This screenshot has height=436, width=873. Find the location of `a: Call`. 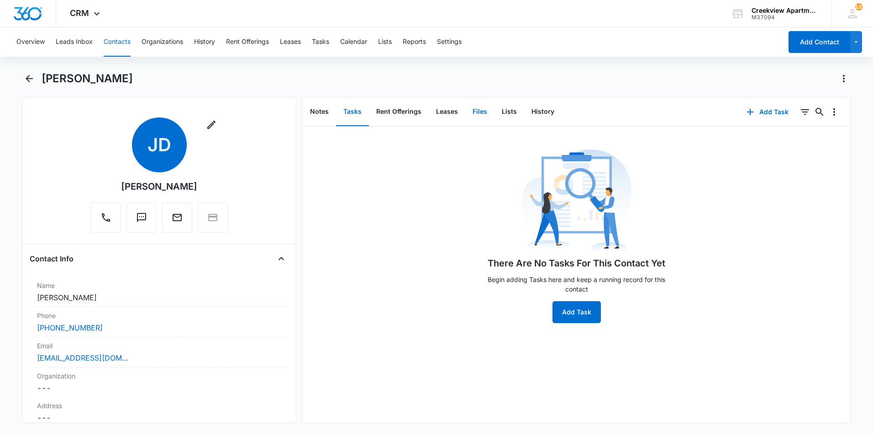

a: Call is located at coordinates (106, 220).